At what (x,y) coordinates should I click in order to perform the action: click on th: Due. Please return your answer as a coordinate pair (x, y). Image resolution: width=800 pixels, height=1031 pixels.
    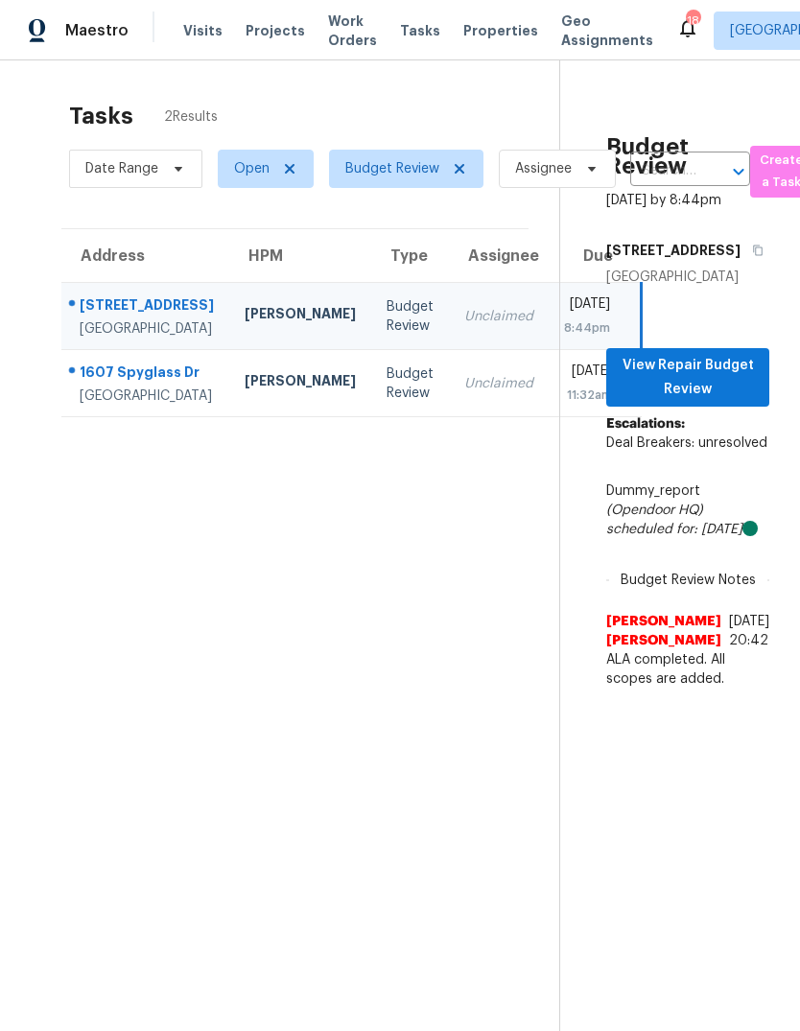
    Looking at the image, I should click on (595, 256).